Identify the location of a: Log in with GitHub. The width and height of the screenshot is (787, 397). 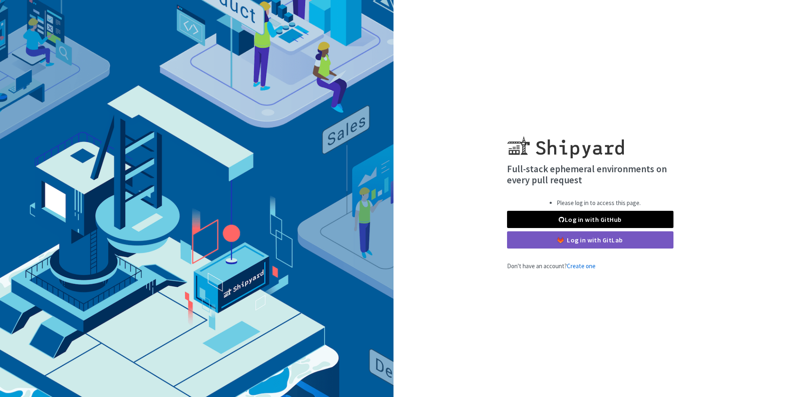
(590, 219).